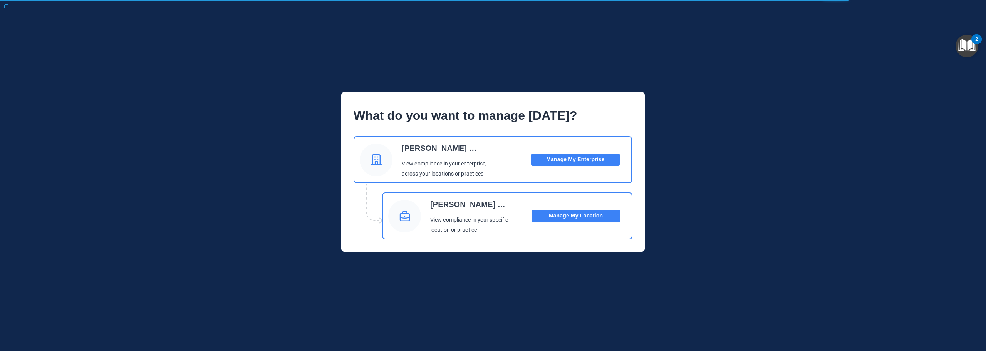 The image size is (986, 351). Describe the element at coordinates (576, 216) in the screenshot. I see `button: Manage My Location` at that location.